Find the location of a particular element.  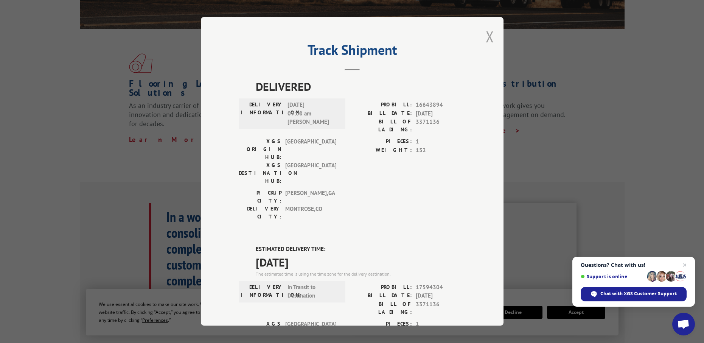

div: Open chat is located at coordinates (683, 324).